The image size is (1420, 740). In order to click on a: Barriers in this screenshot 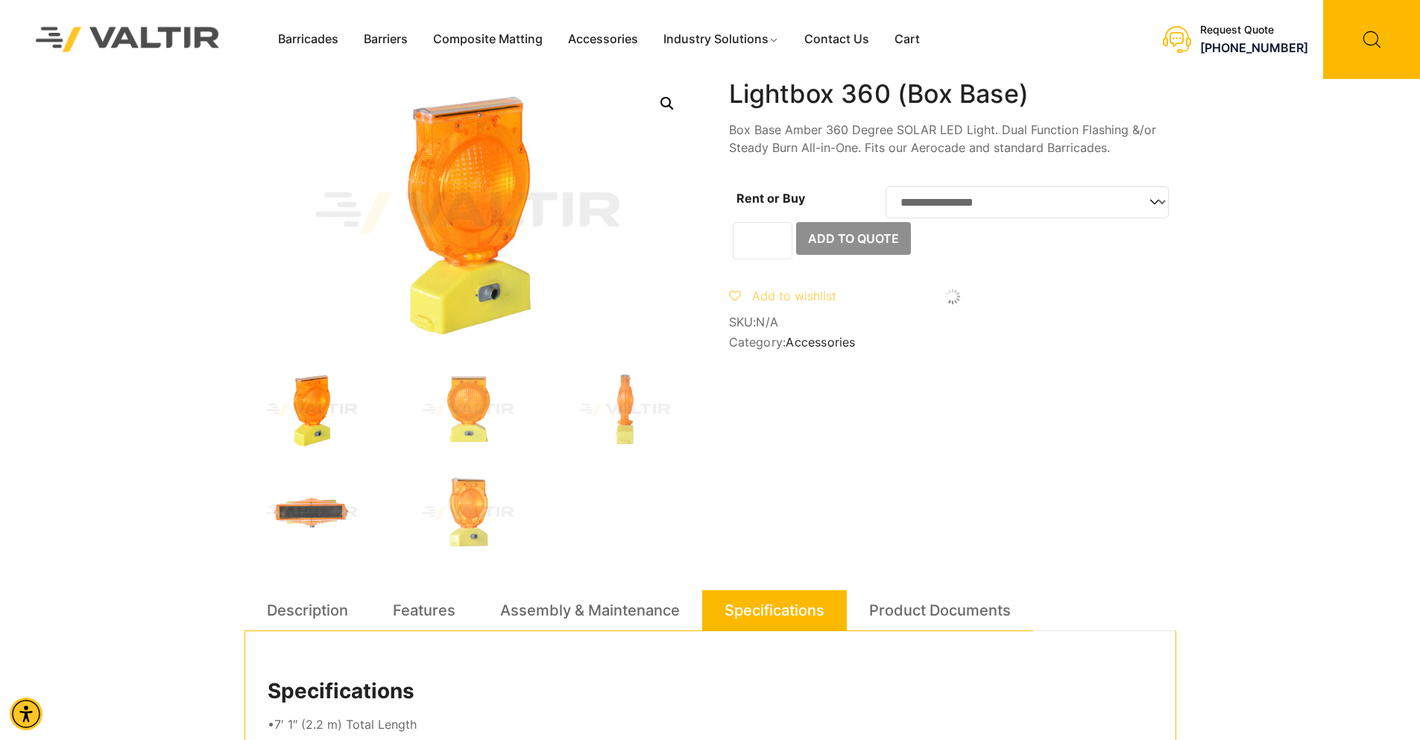, I will do `click(385, 39)`.